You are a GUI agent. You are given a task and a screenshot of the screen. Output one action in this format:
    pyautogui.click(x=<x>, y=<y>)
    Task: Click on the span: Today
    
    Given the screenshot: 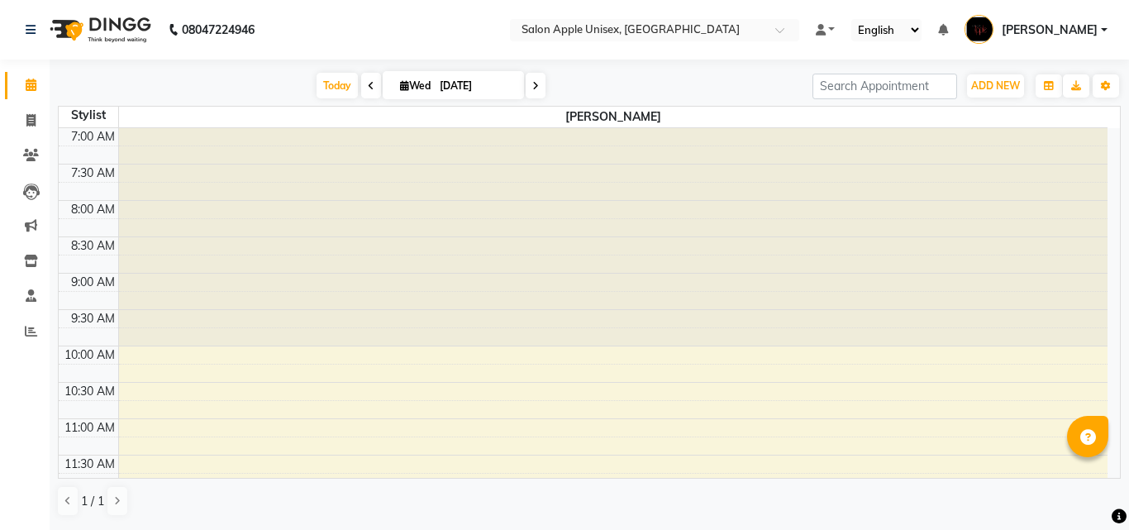 What is the action you would take?
    pyautogui.click(x=337, y=85)
    